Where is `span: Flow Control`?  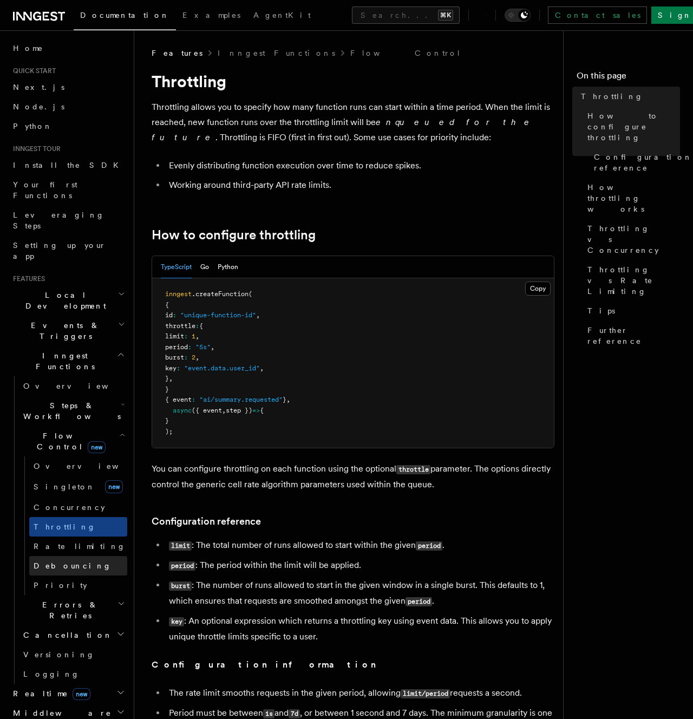
span: Flow Control is located at coordinates (69, 441).